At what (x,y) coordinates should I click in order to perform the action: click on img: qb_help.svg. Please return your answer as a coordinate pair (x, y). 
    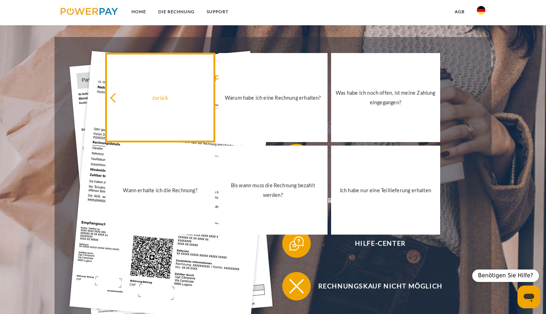
    Looking at the image, I should click on (297, 244).